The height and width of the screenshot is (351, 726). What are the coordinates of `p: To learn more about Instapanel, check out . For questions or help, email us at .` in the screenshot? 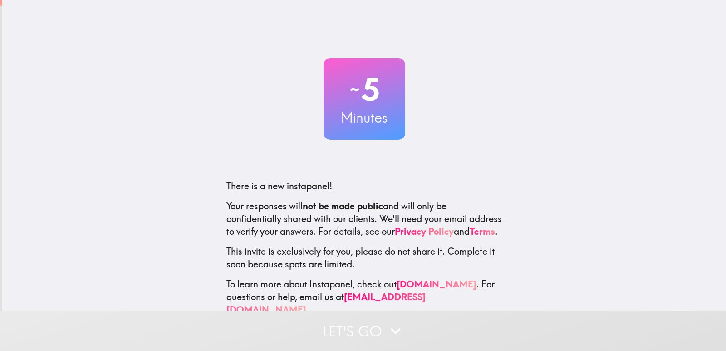 It's located at (364, 297).